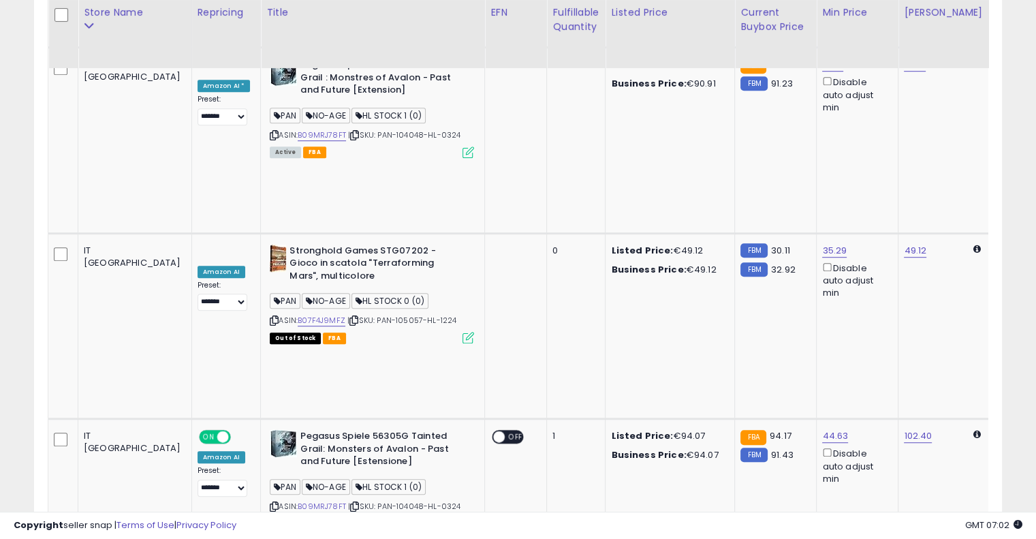 The width and height of the screenshot is (1036, 539). I want to click on span: 91.43, so click(782, 454).